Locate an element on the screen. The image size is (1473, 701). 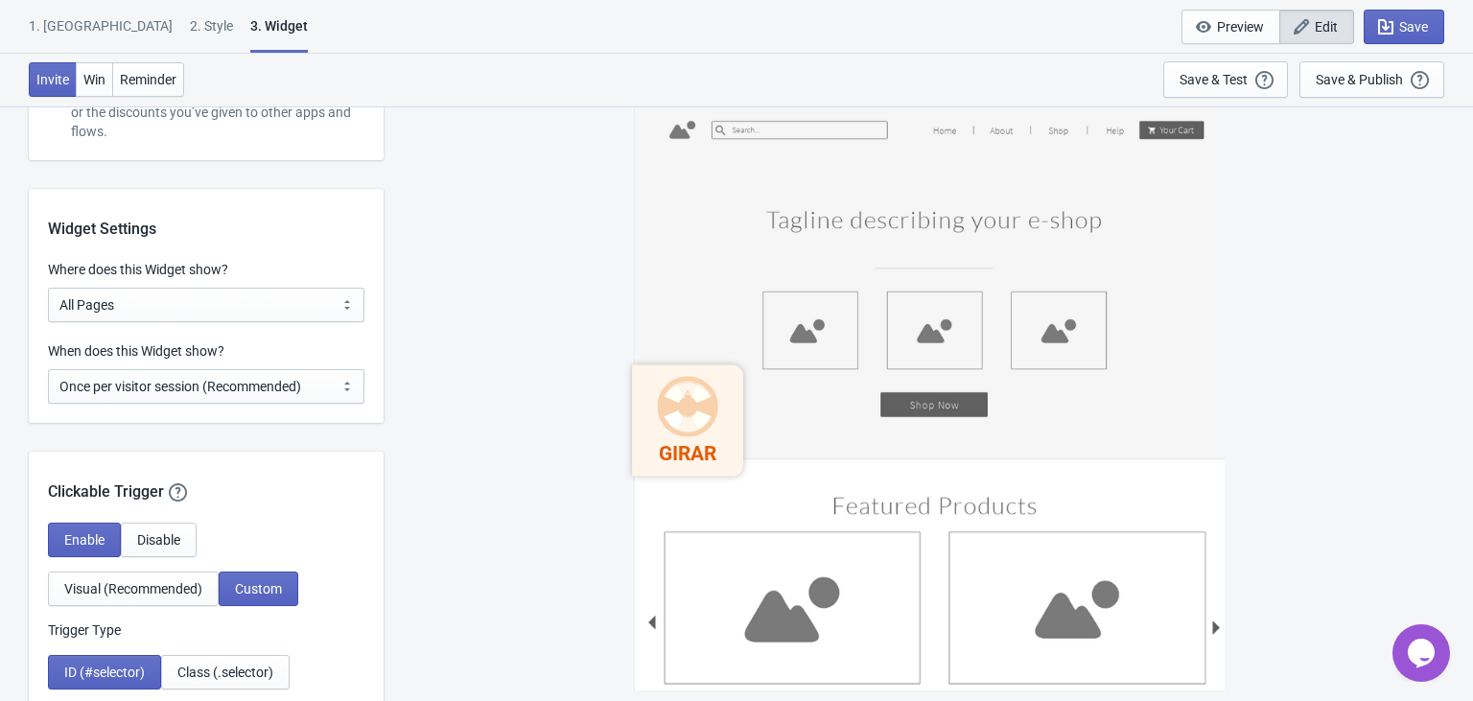
button: Preview is located at coordinates (1231, 27).